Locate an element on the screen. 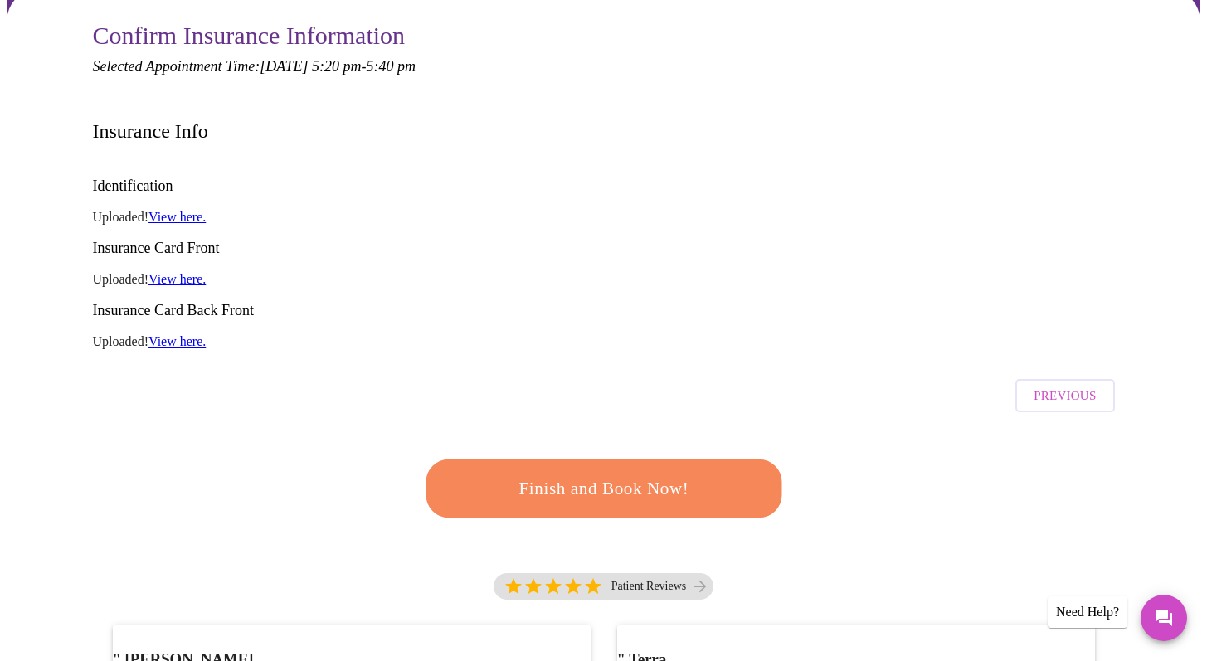 This screenshot has height=661, width=1207. p: Patient Reviews is located at coordinates (649, 587).